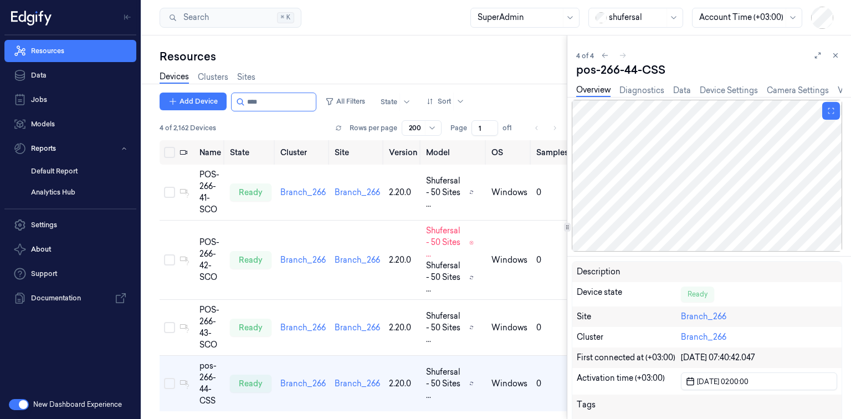  What do you see at coordinates (629, 357) in the screenshot?
I see `div: First connected at (+03:00)` at bounding box center [629, 357].